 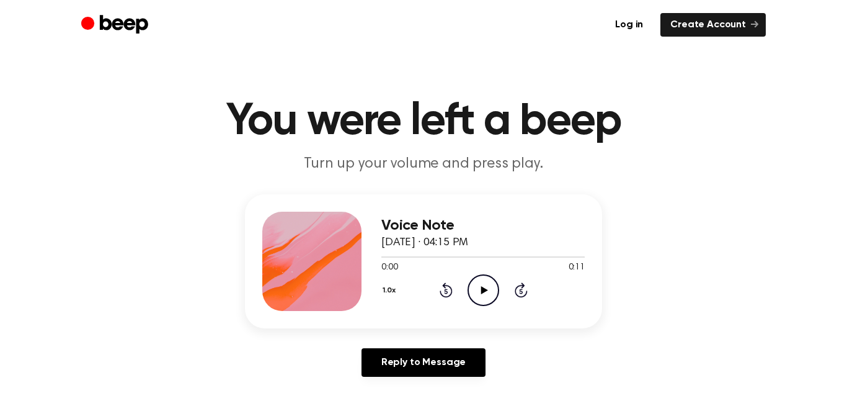 I want to click on h1: You were left a beep, so click(x=424, y=122).